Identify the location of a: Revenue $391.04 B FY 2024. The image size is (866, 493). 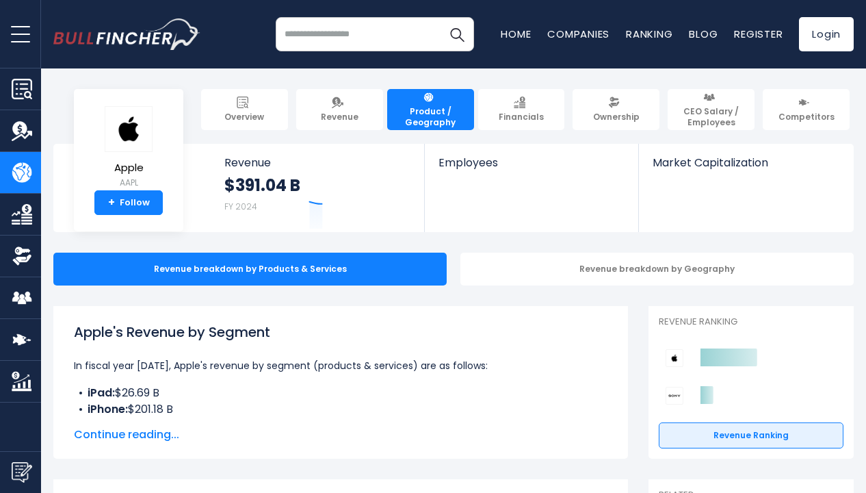
(317, 187).